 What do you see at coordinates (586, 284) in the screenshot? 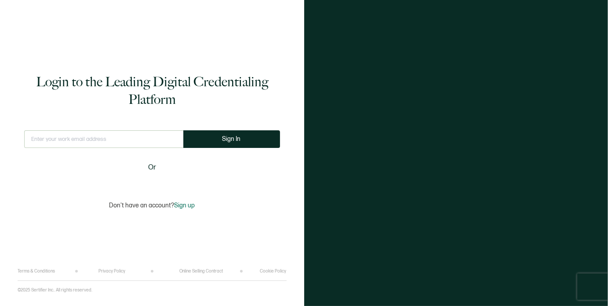
I see `div: Chat Widget` at bounding box center [586, 284].